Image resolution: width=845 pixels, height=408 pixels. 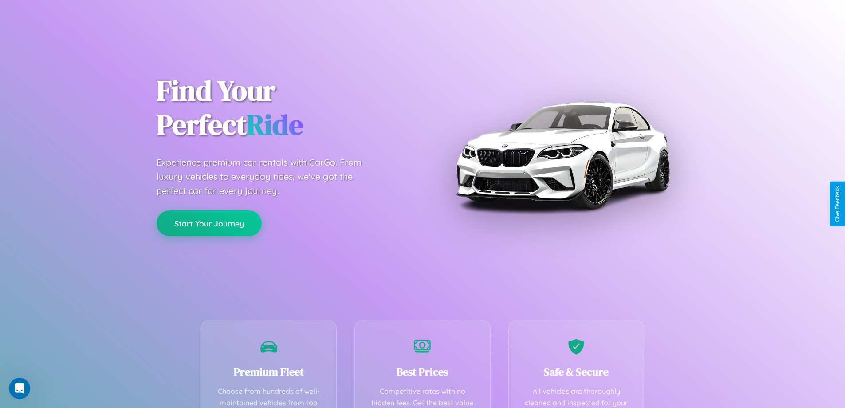 What do you see at coordinates (838, 204) in the screenshot?
I see `div: Give Feedback` at bounding box center [838, 204].